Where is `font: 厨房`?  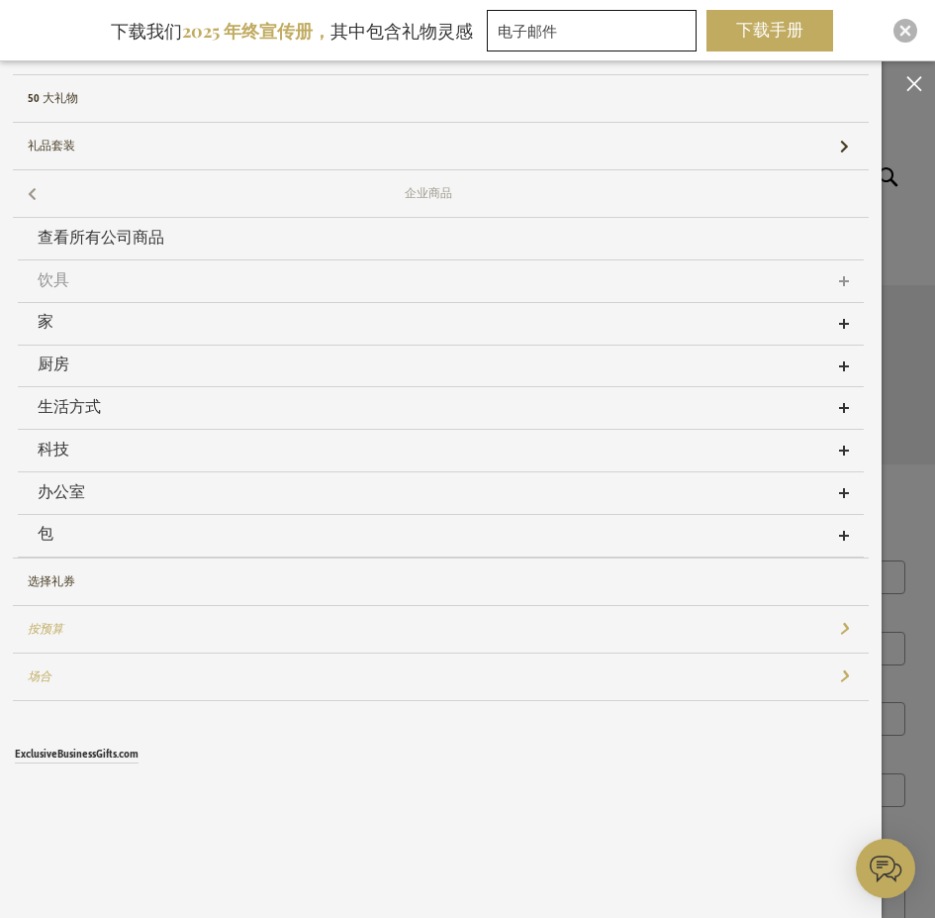
font: 厨房 is located at coordinates (53, 364).